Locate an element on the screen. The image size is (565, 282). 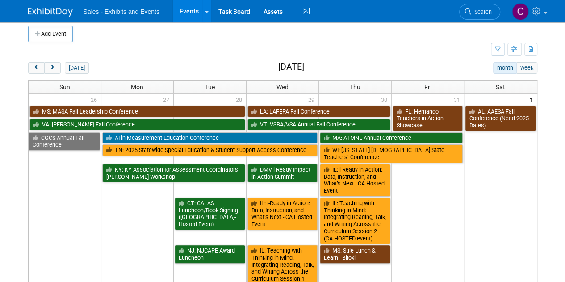
span: 29 is located at coordinates (313, 99).